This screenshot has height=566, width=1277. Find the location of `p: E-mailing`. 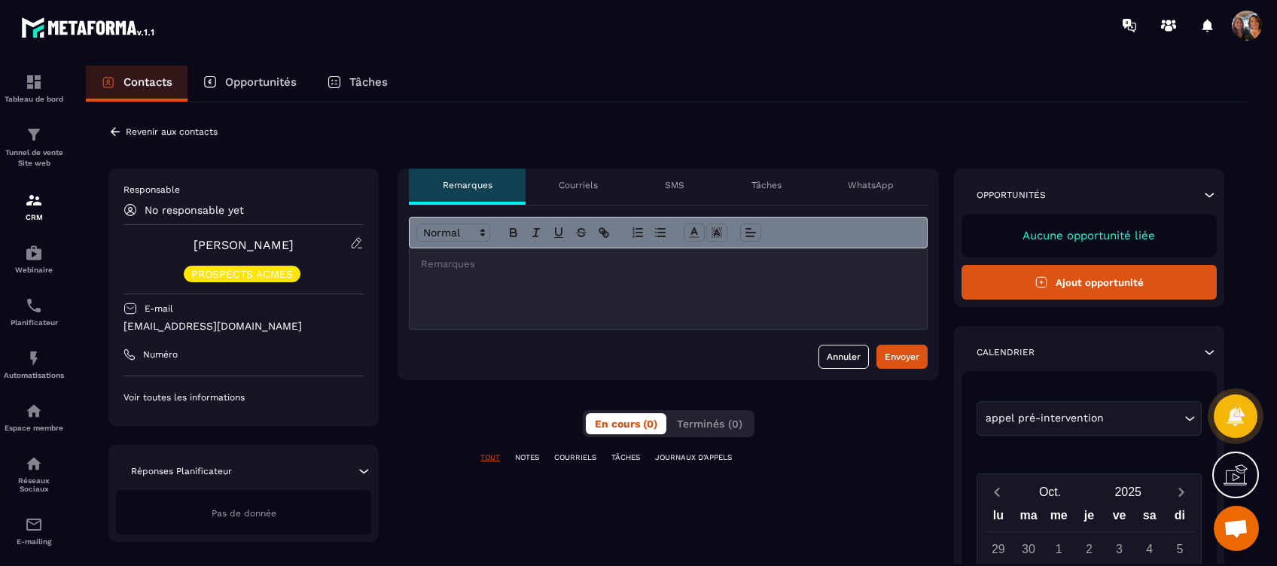

p: E-mailing is located at coordinates (34, 541).